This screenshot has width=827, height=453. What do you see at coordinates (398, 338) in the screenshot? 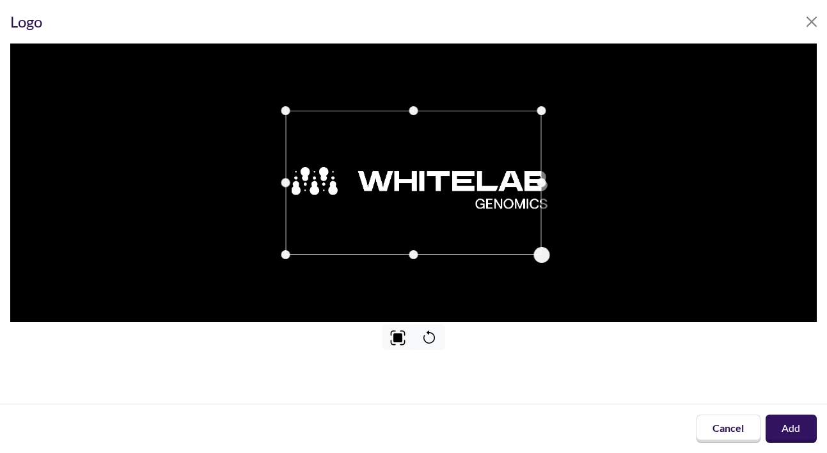
I see `img: Center image` at bounding box center [398, 338].